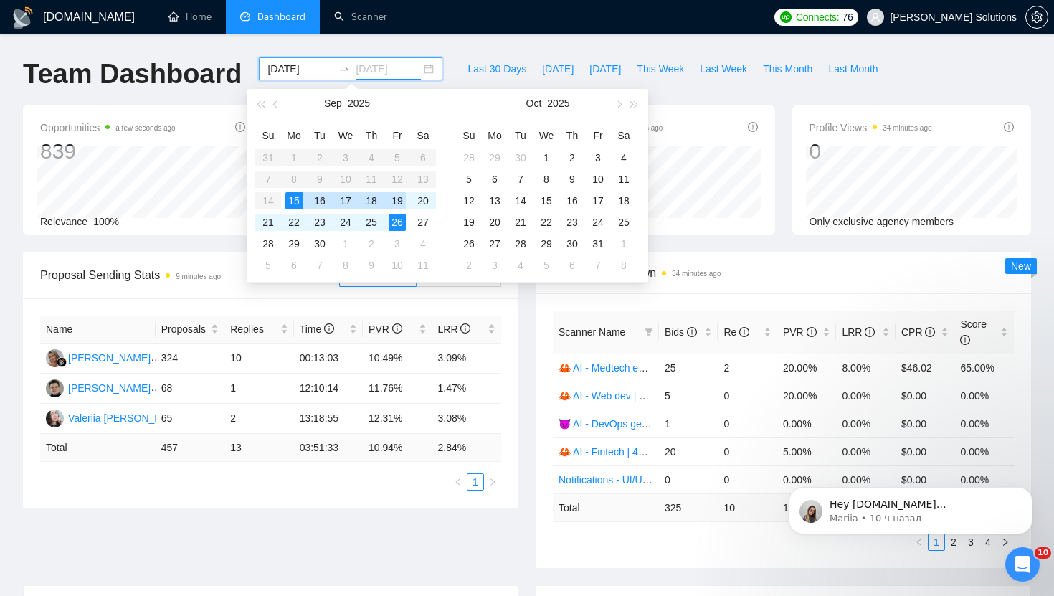 The width and height of the screenshot is (1054, 596). Describe the element at coordinates (649, 332) in the screenshot. I see `span: filter` at that location.